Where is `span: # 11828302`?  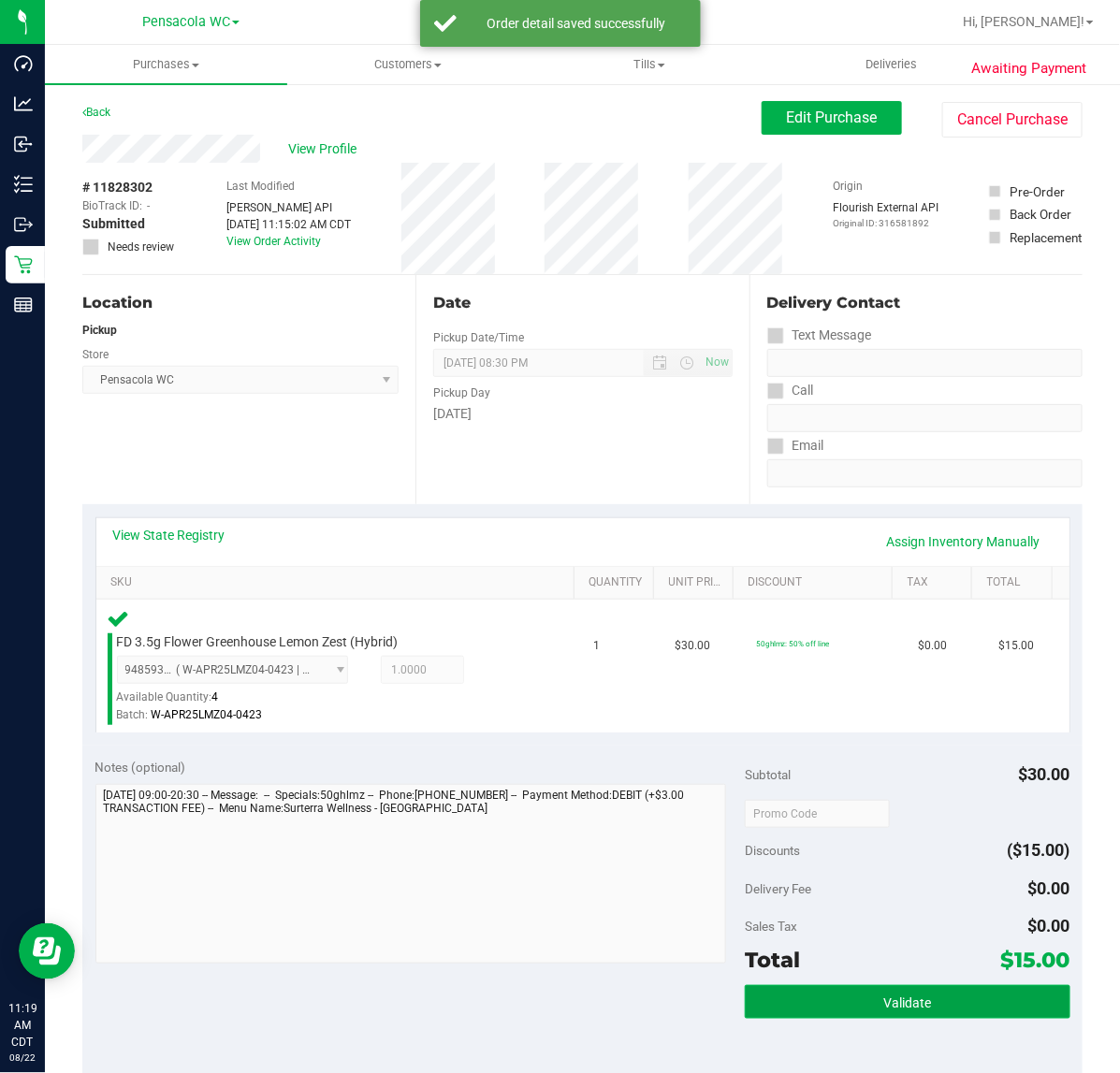
span: # 11828302 is located at coordinates (117, 187).